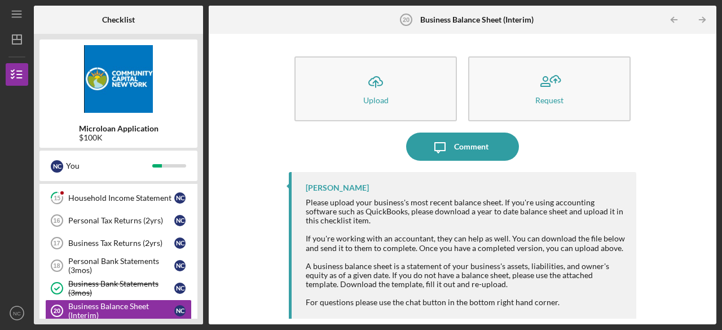  Describe the element at coordinates (56, 220) in the screenshot. I see `tspan: 16` at that location.